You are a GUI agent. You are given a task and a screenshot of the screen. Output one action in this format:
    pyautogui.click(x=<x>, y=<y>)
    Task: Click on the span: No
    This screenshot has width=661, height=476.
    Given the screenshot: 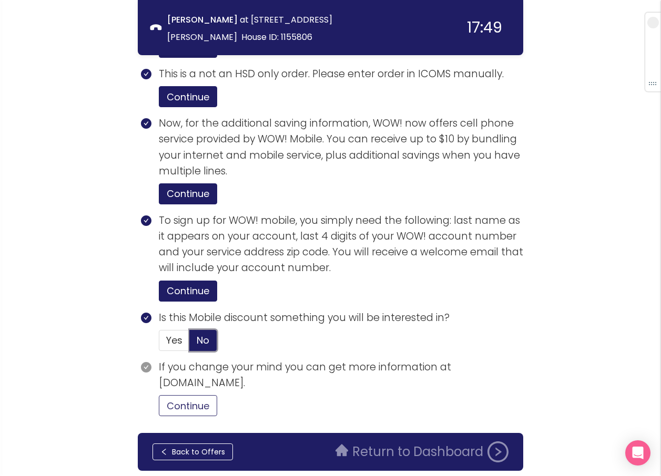 What is the action you would take?
    pyautogui.click(x=203, y=340)
    